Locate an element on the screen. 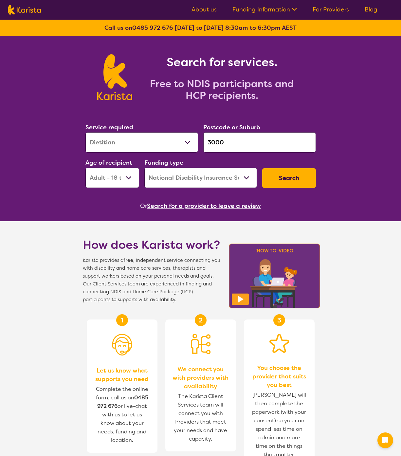 The image size is (401, 456). h1: How does Karista work? is located at coordinates (152, 245).